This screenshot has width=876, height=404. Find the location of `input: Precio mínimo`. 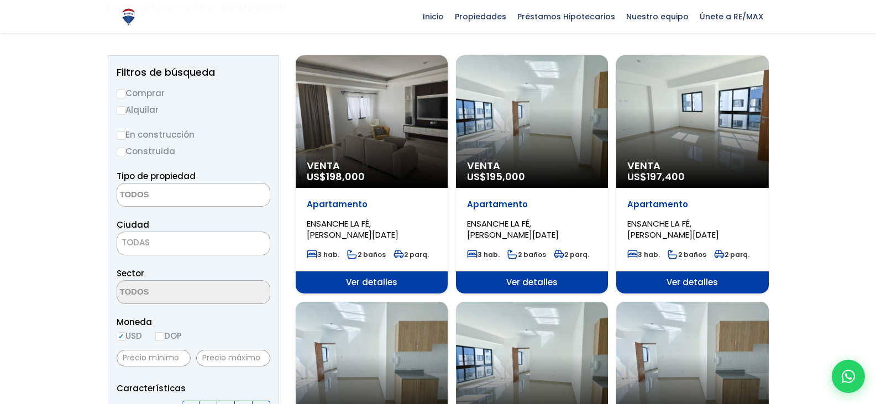

input: Precio mínimo is located at coordinates (154, 358).